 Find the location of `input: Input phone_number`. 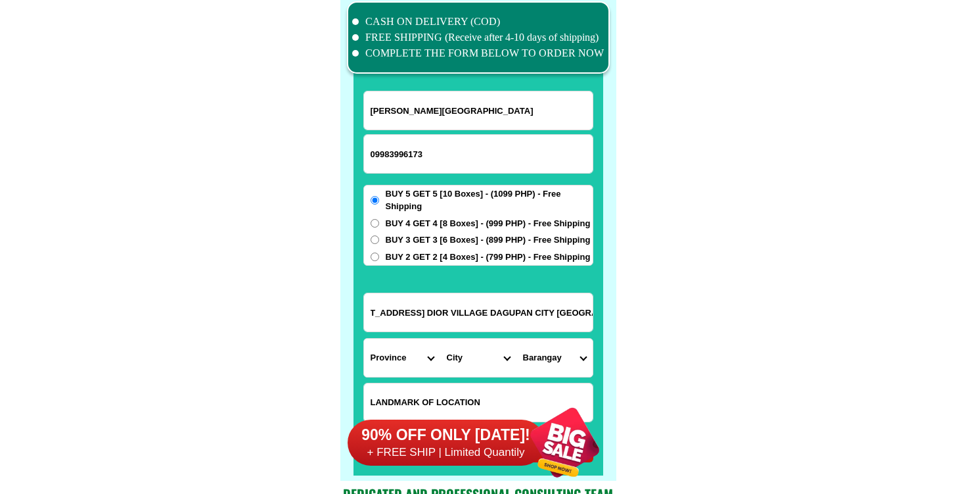

input: Input phone_number is located at coordinates (478, 154).